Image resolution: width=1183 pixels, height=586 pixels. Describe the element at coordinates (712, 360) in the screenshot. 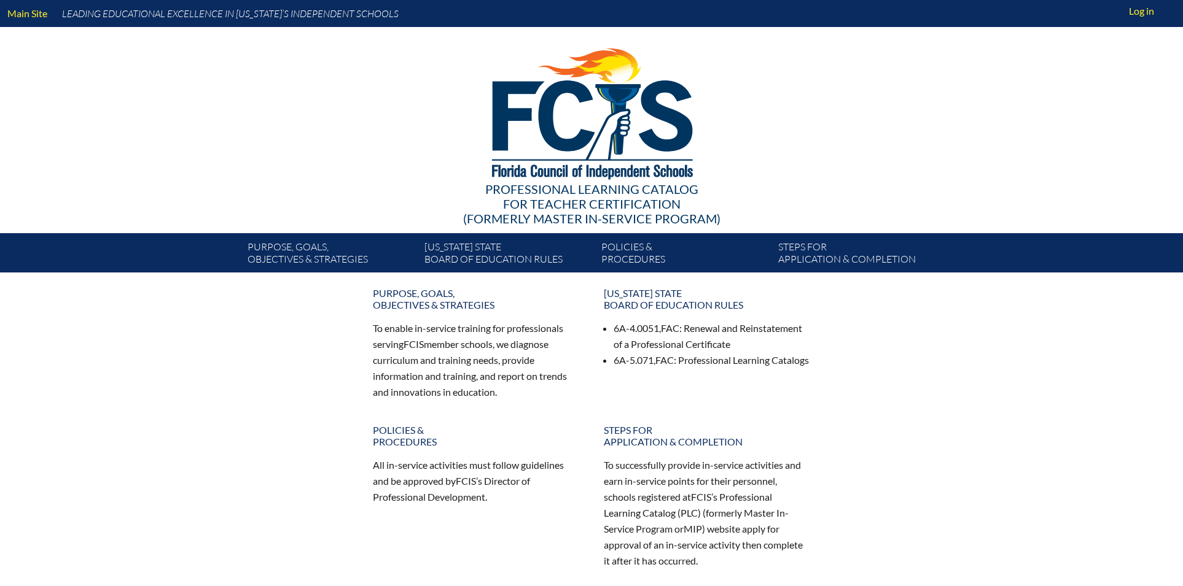

I see `li: 6A-5.071, : Professional Learning Catalogs` at that location.